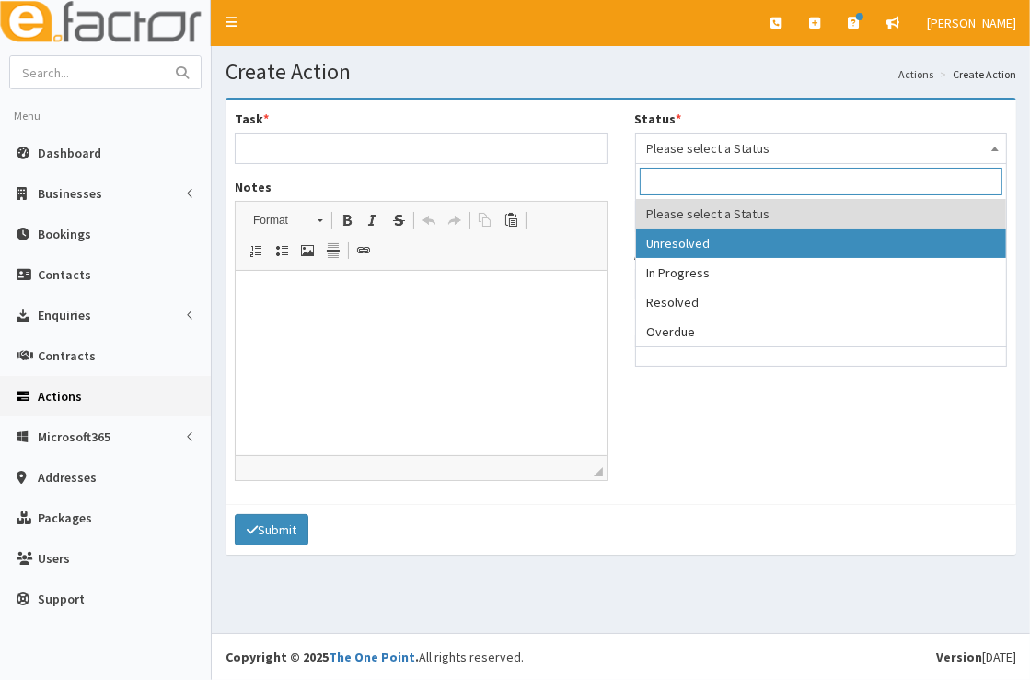 This screenshot has width=1030, height=680. What do you see at coordinates (64, 518) in the screenshot?
I see `span: Packages` at bounding box center [64, 518].